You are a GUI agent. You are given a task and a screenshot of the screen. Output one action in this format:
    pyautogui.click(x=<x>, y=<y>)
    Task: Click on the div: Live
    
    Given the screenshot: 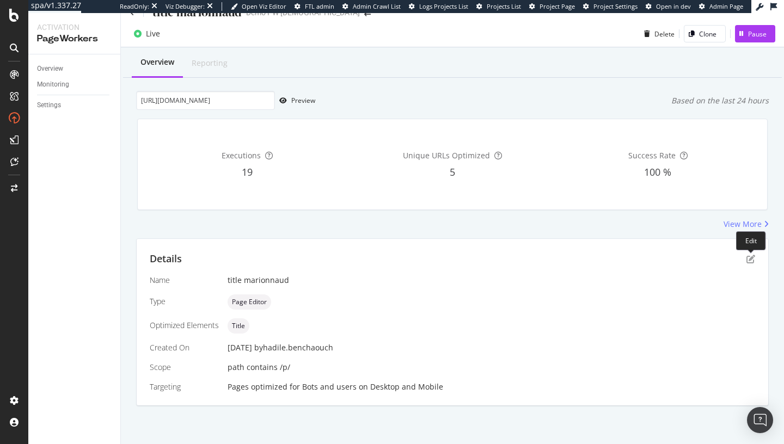 What is the action you would take?
    pyautogui.click(x=153, y=34)
    